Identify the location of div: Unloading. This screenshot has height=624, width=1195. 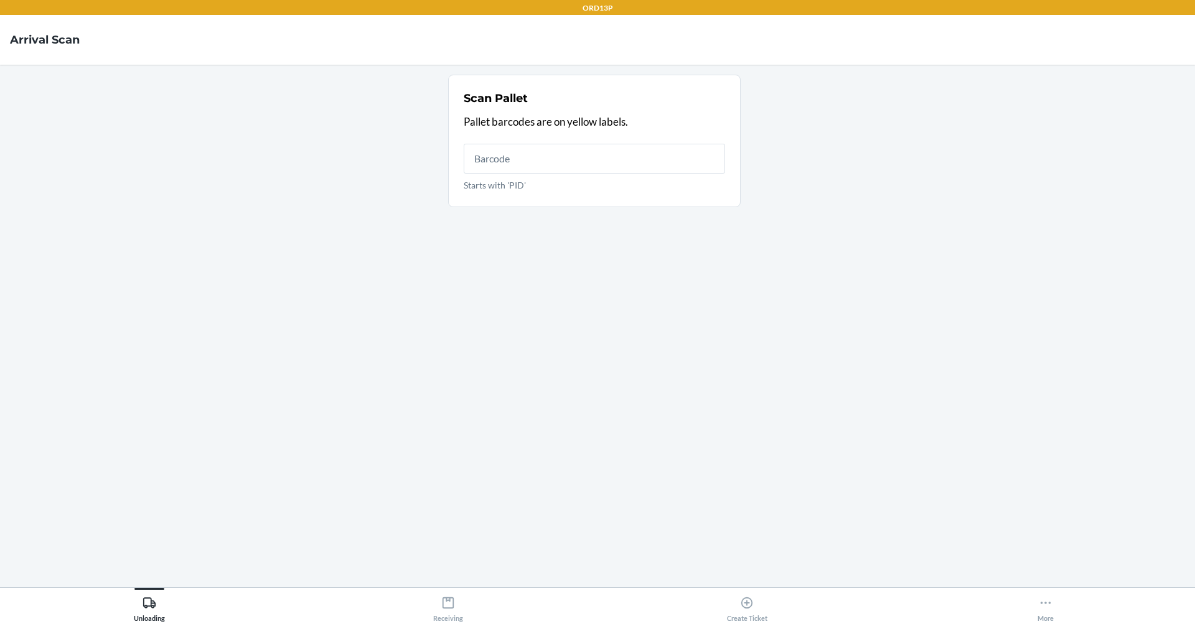
(149, 607).